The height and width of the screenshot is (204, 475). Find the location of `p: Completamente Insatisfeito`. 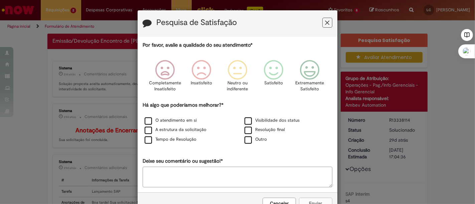

p: Completamente Insatisfeito is located at coordinates (165, 86).